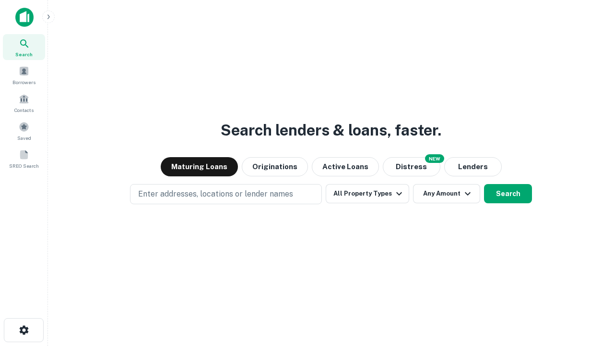 The width and height of the screenshot is (614, 346). I want to click on button: Any Amount, so click(447, 193).